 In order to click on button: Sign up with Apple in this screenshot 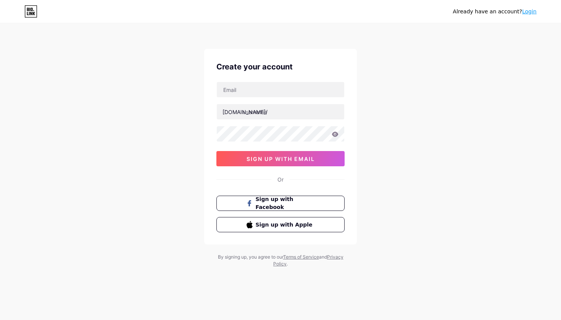, I will do `click(280, 225)`.